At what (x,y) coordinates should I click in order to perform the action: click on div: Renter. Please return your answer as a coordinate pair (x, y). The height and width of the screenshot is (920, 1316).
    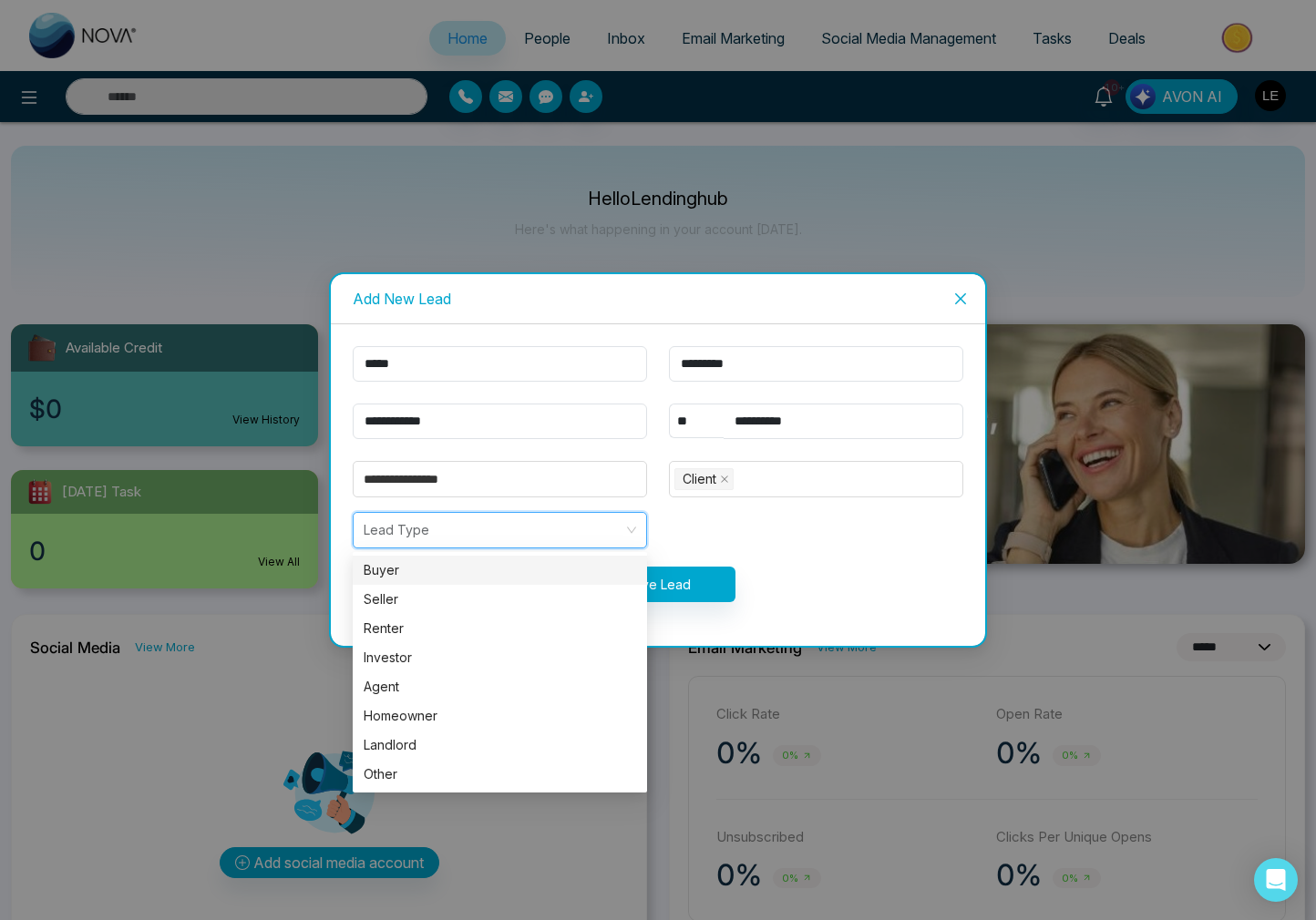
    Looking at the image, I should click on (500, 629).